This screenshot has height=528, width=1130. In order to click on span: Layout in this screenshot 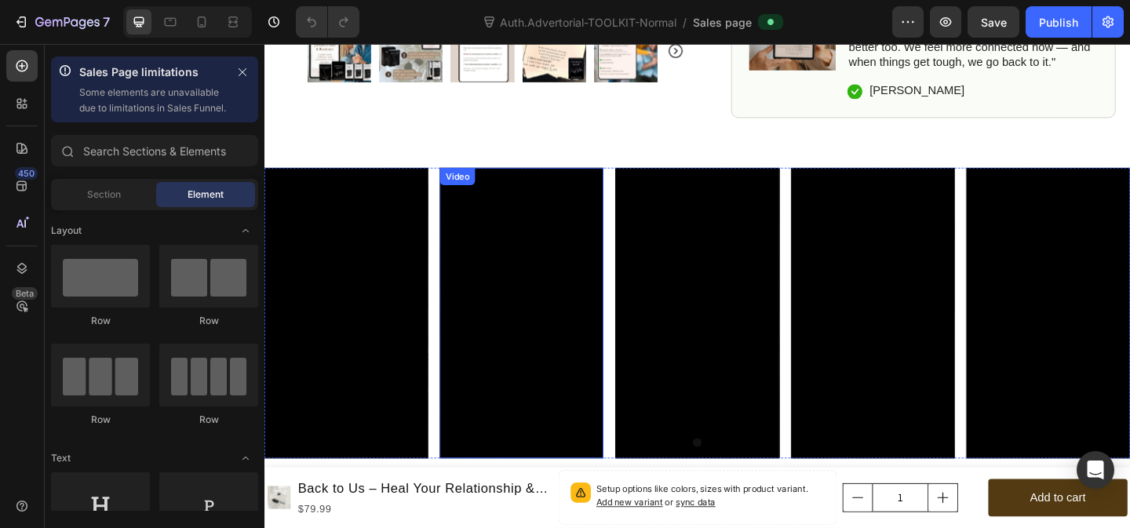, I will do `click(66, 231)`.